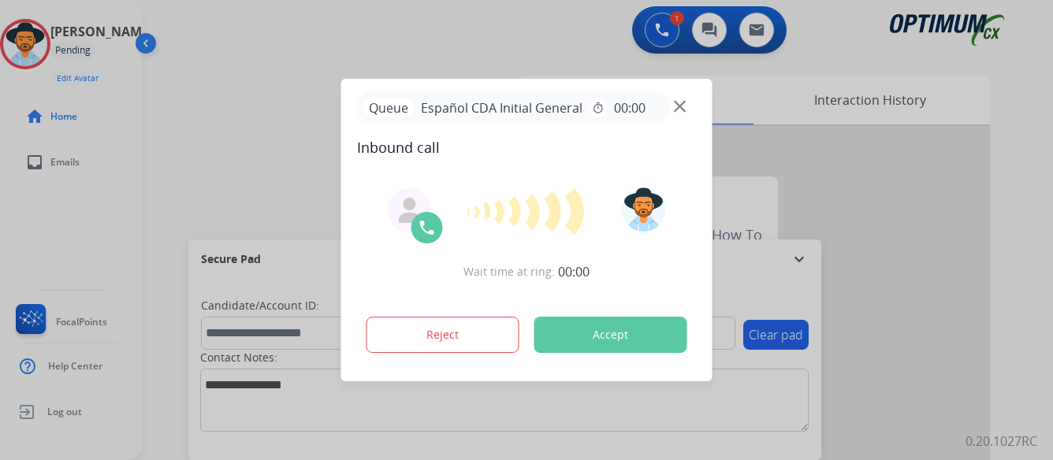 The image size is (1053, 460). What do you see at coordinates (427, 228) in the screenshot?
I see `img: call-icon` at bounding box center [427, 228].